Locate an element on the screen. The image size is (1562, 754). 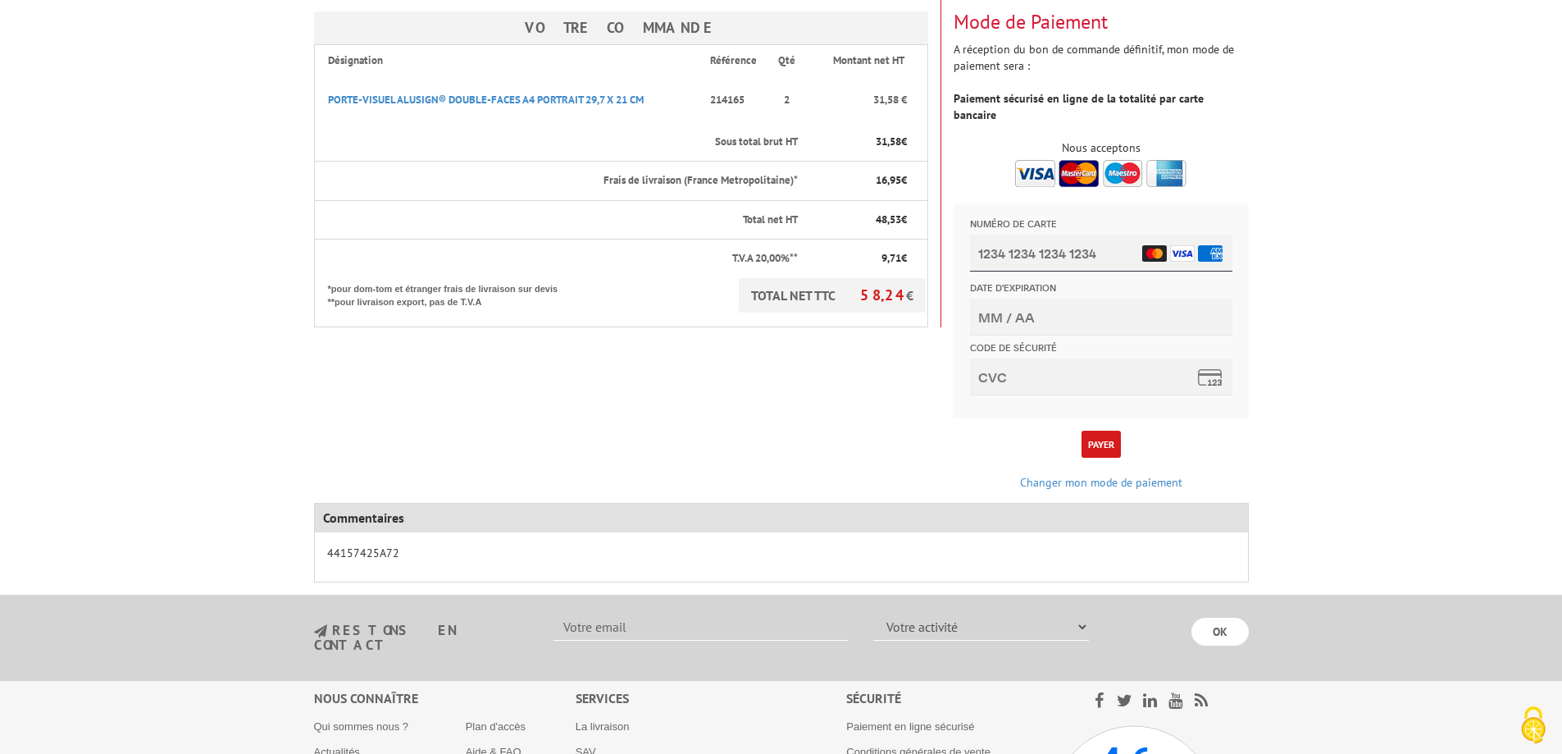
p: T.V.A 20,00%** is located at coordinates (562, 258).